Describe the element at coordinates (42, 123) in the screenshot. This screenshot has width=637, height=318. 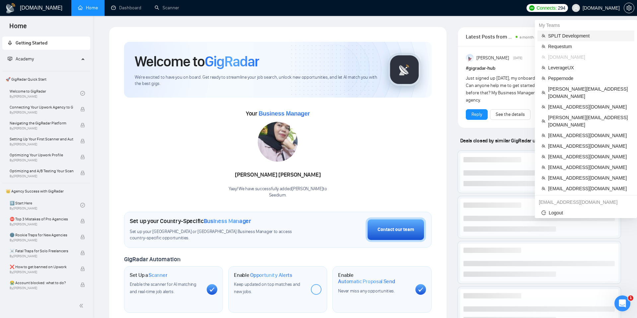
I see `span: Navigating the GigRadar Platform` at that location.